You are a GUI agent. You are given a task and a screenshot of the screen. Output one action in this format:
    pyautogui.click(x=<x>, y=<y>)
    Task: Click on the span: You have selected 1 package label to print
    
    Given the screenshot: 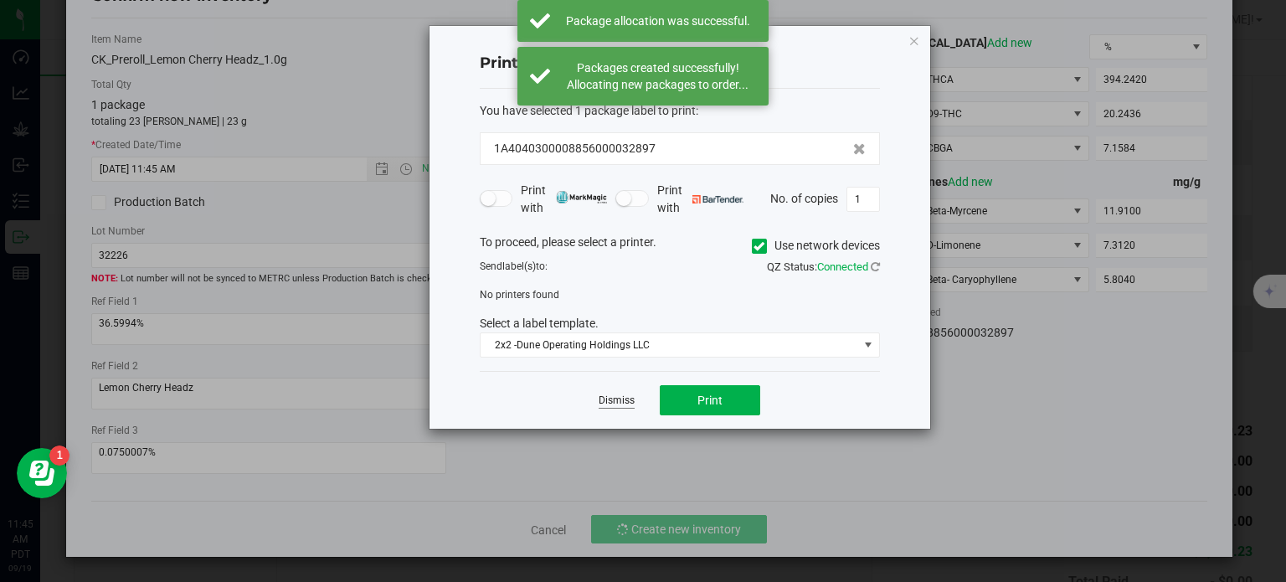 What is the action you would take?
    pyautogui.click(x=588, y=111)
    